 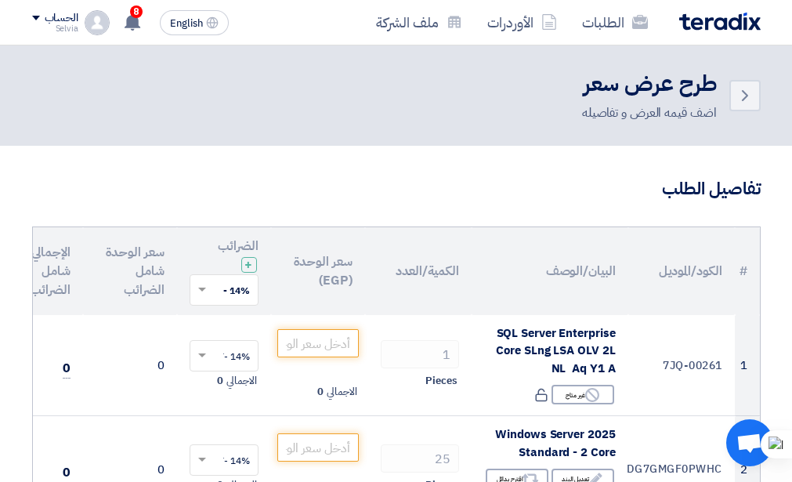 I want to click on th: الكود/الموديل, so click(x=681, y=271).